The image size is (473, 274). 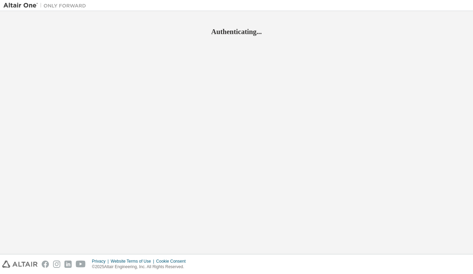 I want to click on h2: Authenticating..., so click(x=236, y=32).